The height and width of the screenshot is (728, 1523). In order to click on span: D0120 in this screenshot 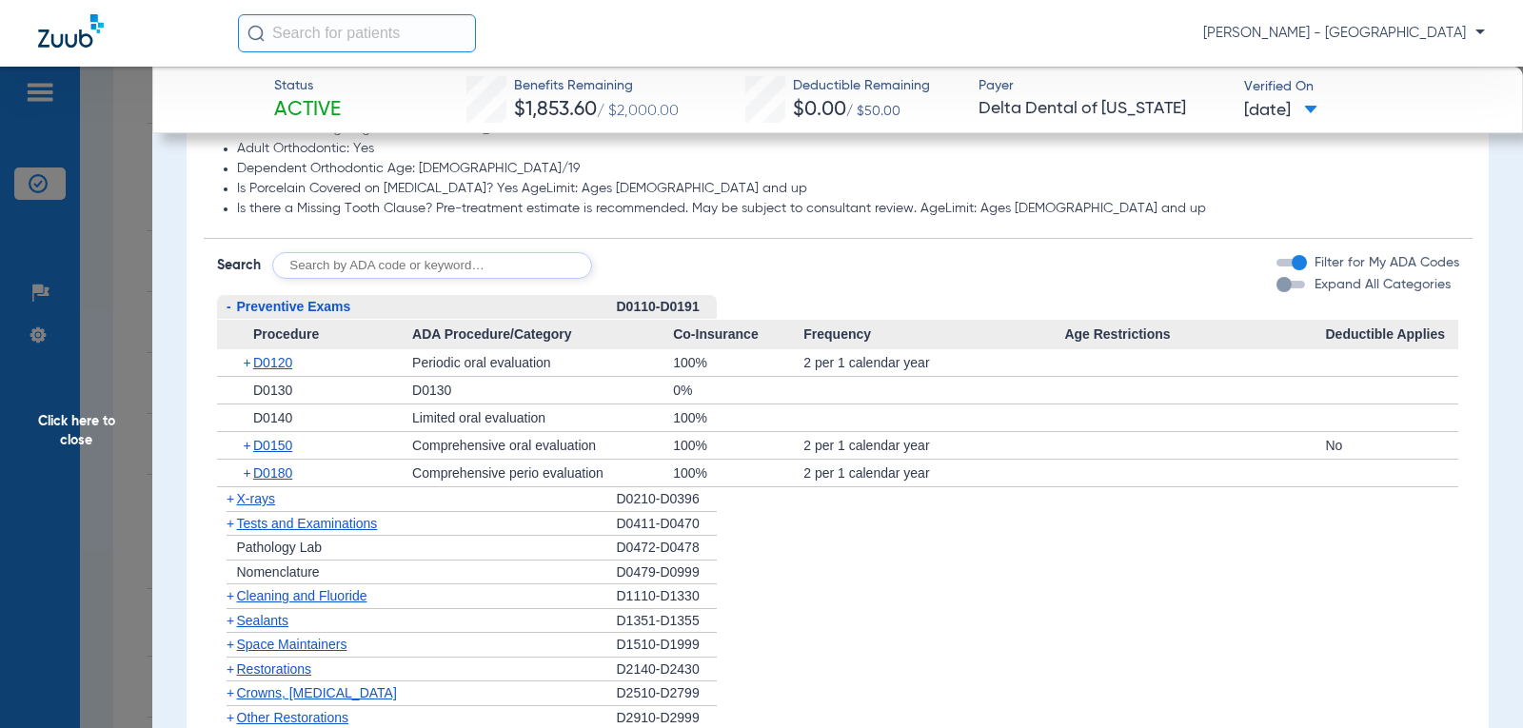, I will do `click(272, 363)`.